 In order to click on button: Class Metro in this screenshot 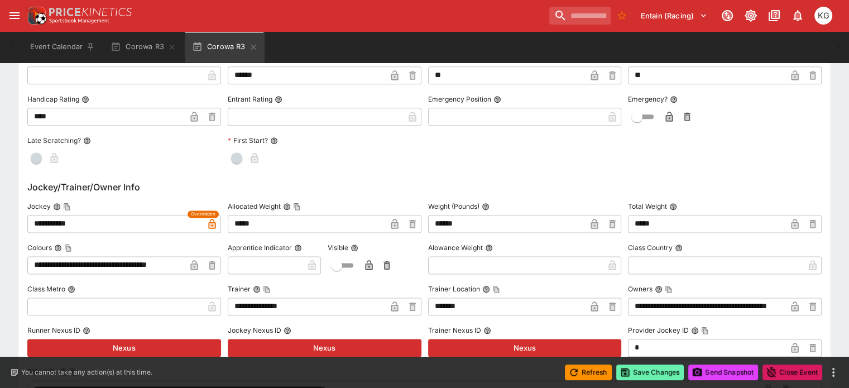, I will do `click(71, 289)`.